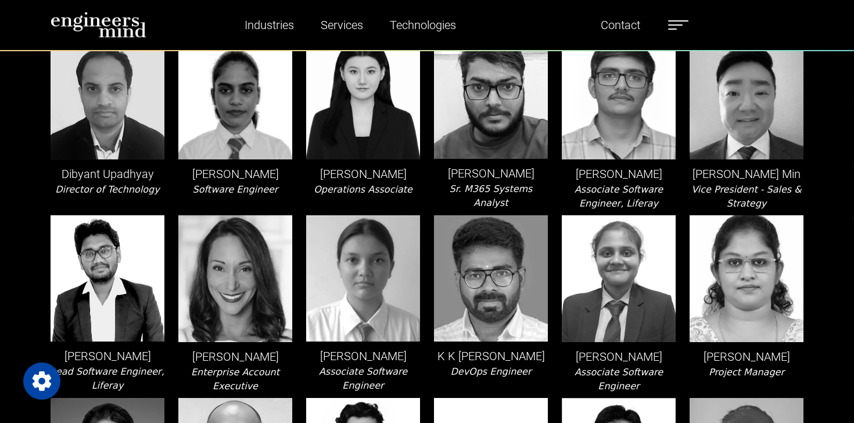 The width and height of the screenshot is (854, 423). I want to click on i: Vice President - Sales & Strategy, so click(747, 196).